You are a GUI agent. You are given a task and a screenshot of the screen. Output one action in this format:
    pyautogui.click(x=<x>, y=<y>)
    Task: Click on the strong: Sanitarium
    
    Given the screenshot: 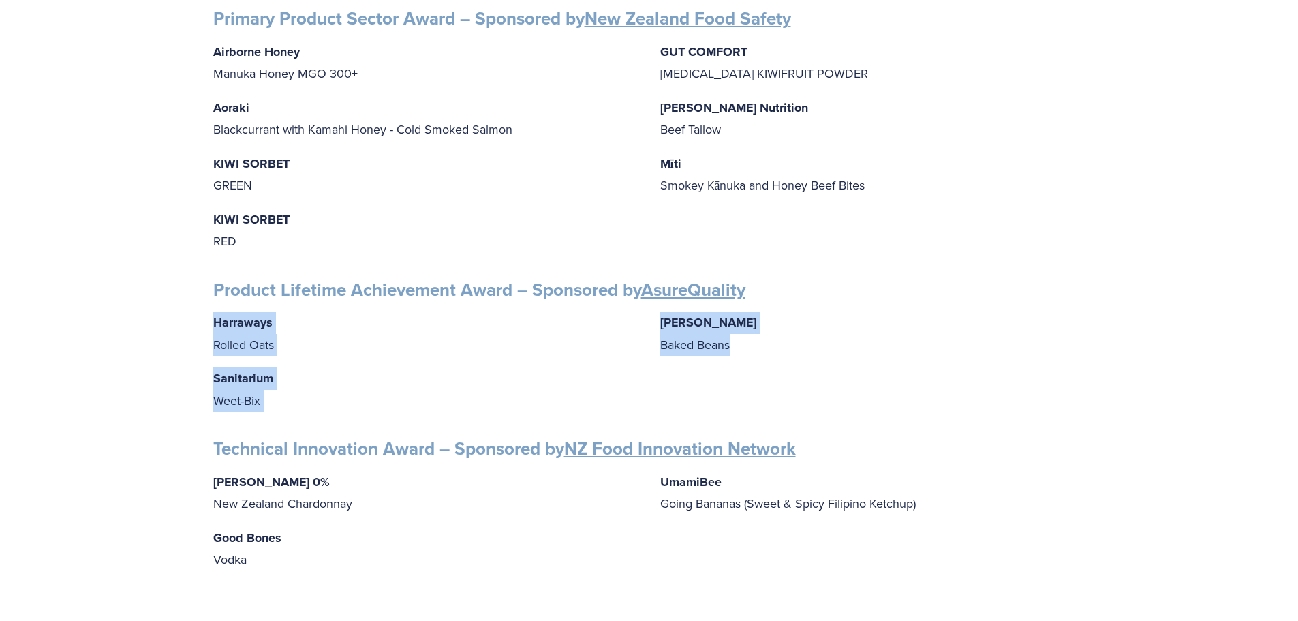 What is the action you would take?
    pyautogui.click(x=243, y=378)
    